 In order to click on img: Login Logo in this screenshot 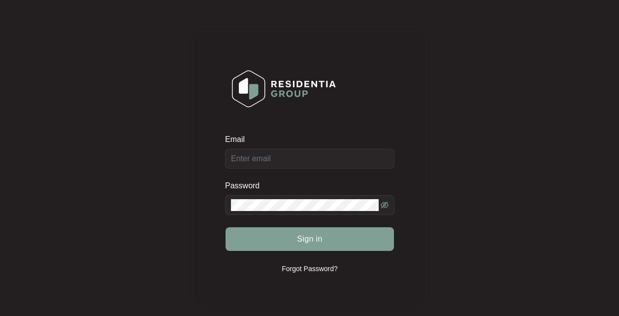, I will do `click(284, 89)`.